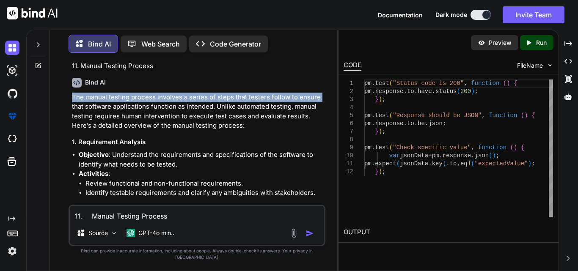 The height and width of the screenshot is (271, 578). I want to click on div: 12, so click(348, 172).